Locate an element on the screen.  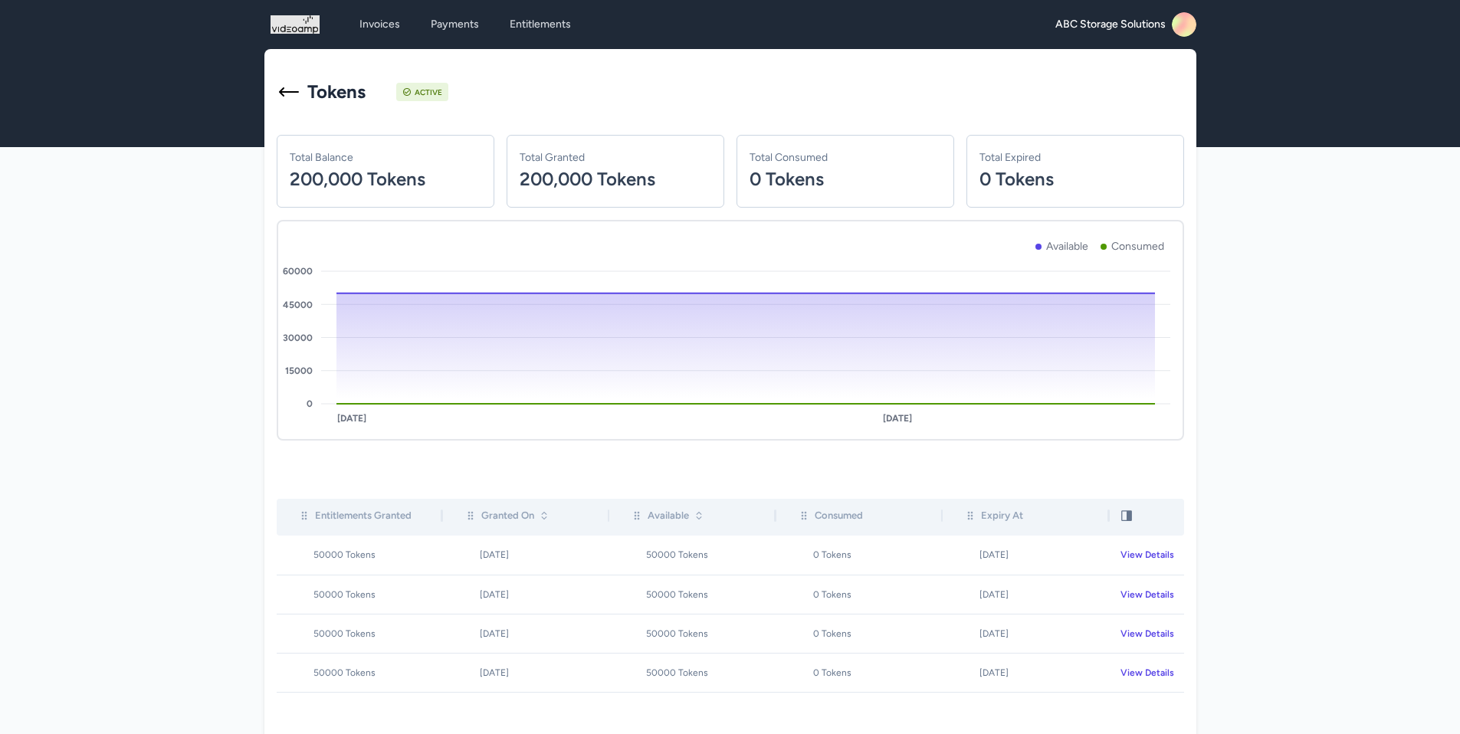
a: Entitlements is located at coordinates (540, 25).